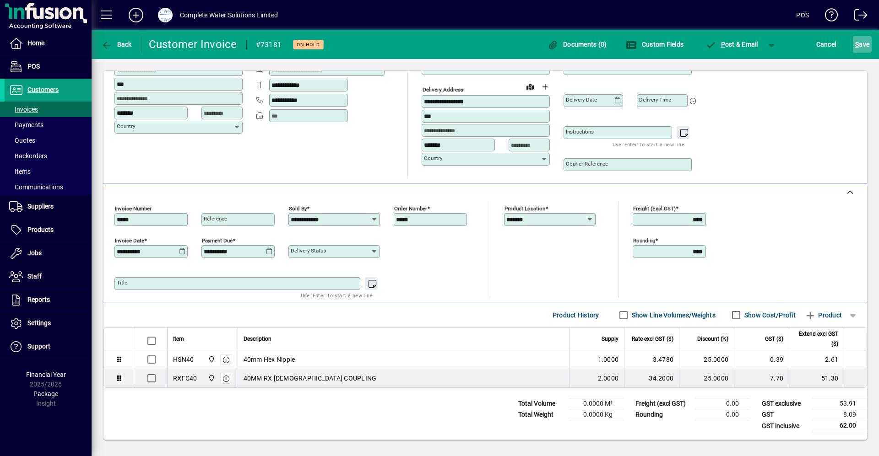  What do you see at coordinates (816, 339) in the screenshot?
I see `span: Extend excl GST ($)` at bounding box center [816, 339].